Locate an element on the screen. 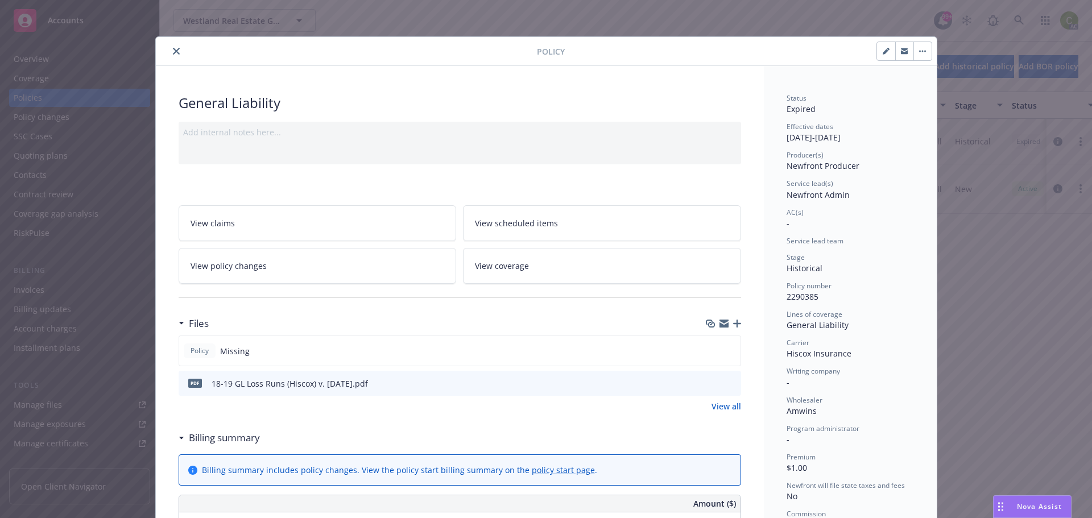  span: Newfront Producer is located at coordinates (823, 166).